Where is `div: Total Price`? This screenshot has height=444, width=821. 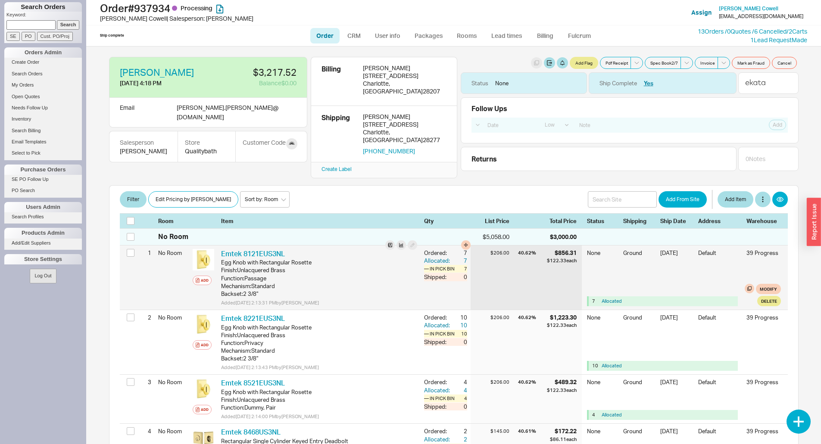 div: Total Price is located at coordinates (565, 221).